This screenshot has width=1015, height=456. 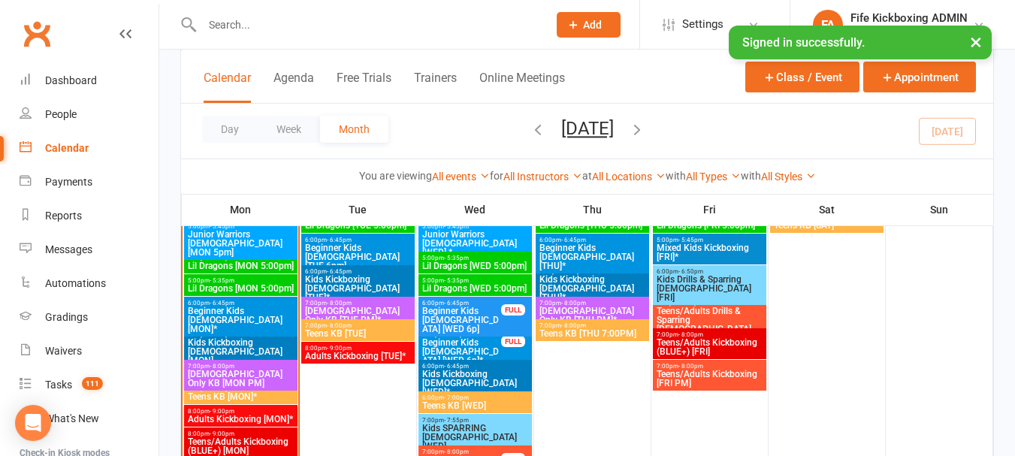 I want to click on div: People, so click(x=61, y=114).